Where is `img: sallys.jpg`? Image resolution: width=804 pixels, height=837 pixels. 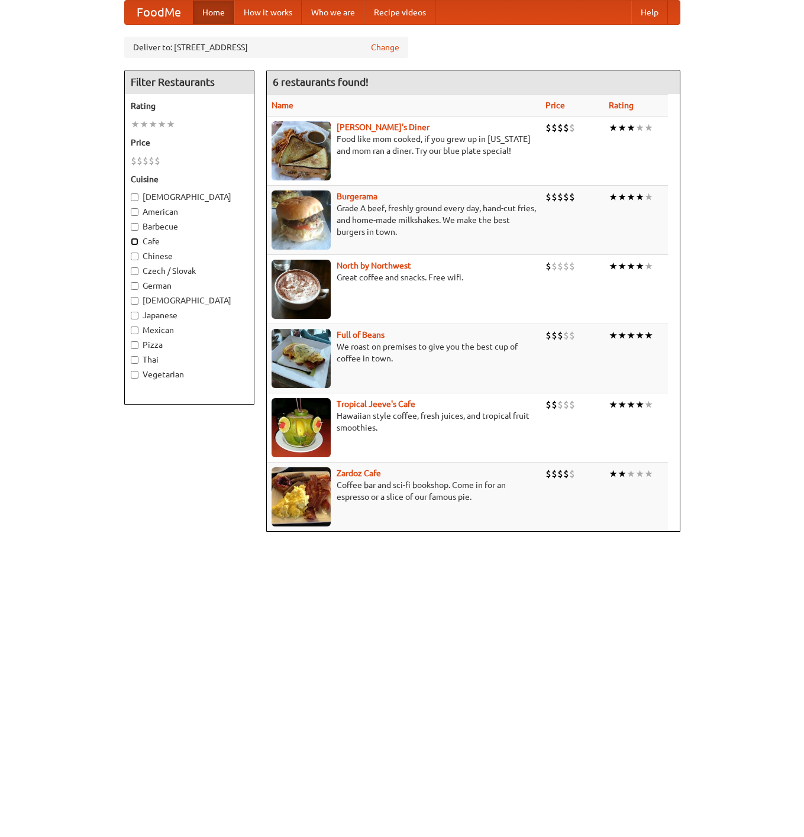
img: sallys.jpg is located at coordinates (301, 151).